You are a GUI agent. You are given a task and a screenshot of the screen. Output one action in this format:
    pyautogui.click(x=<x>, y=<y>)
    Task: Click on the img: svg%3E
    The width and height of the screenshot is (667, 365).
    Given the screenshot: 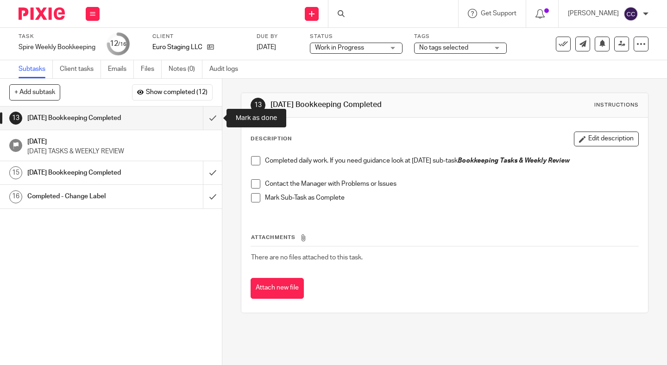 What is the action you would take?
    pyautogui.click(x=631, y=14)
    